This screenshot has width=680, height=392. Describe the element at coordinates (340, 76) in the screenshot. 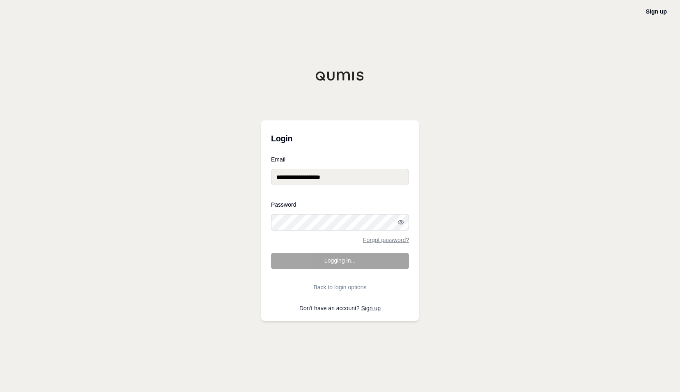

I see `img: Qumis` at that location.